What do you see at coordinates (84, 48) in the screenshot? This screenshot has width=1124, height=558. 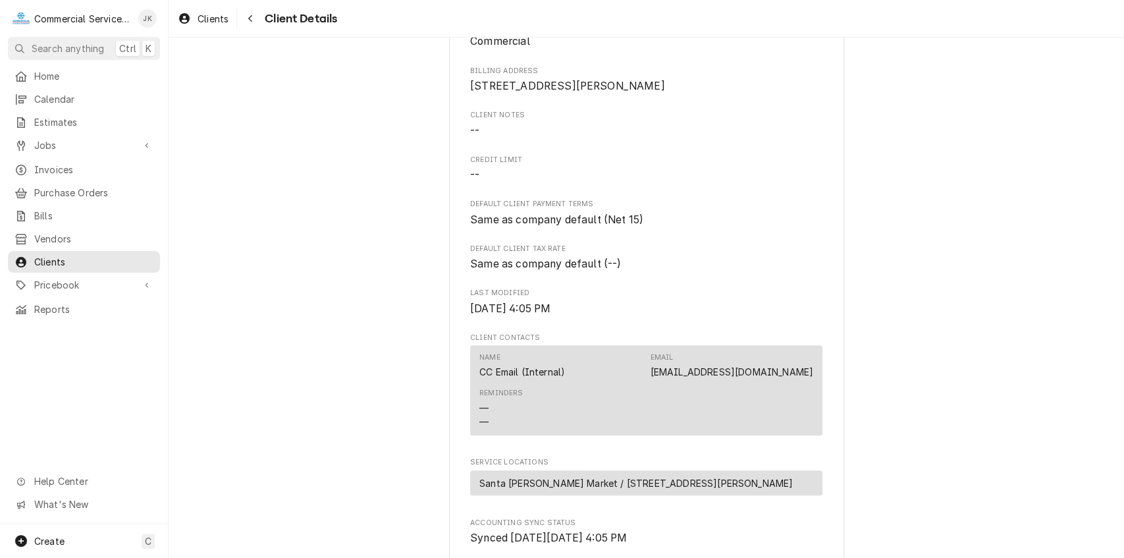 I see `button: Search anythingCtrlK` at bounding box center [84, 48].